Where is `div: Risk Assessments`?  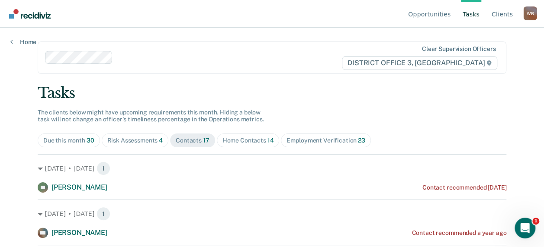 div: Risk Assessments is located at coordinates (135, 141).